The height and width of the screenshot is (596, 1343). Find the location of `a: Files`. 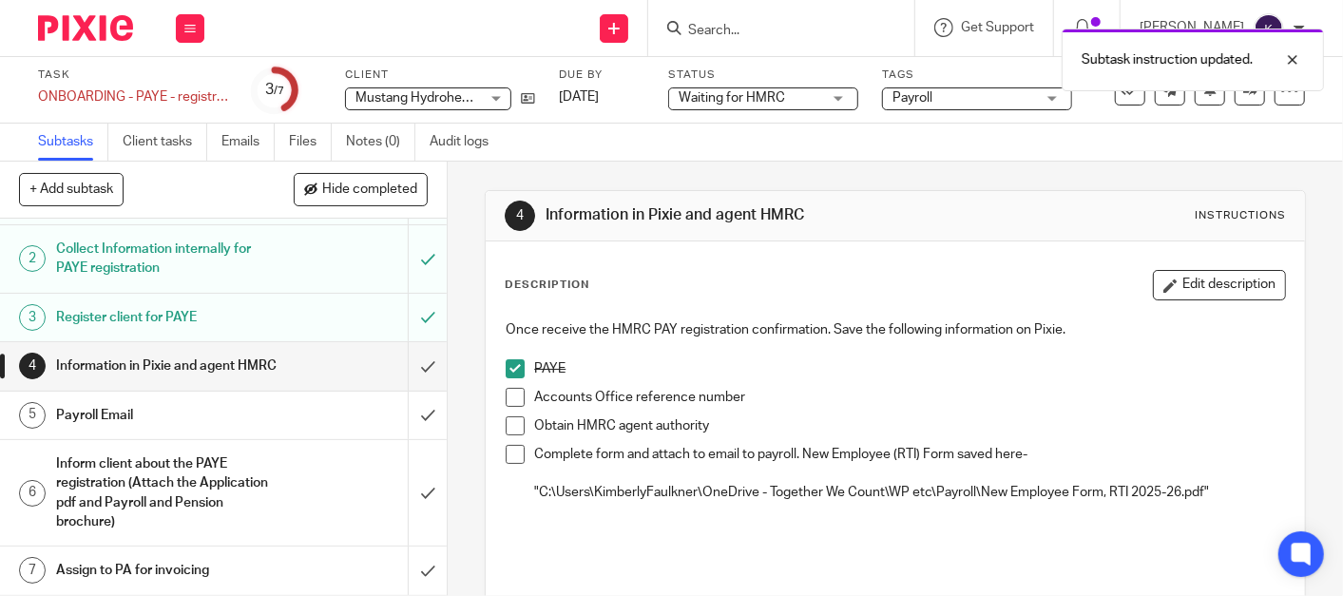

a: Files is located at coordinates (310, 142).